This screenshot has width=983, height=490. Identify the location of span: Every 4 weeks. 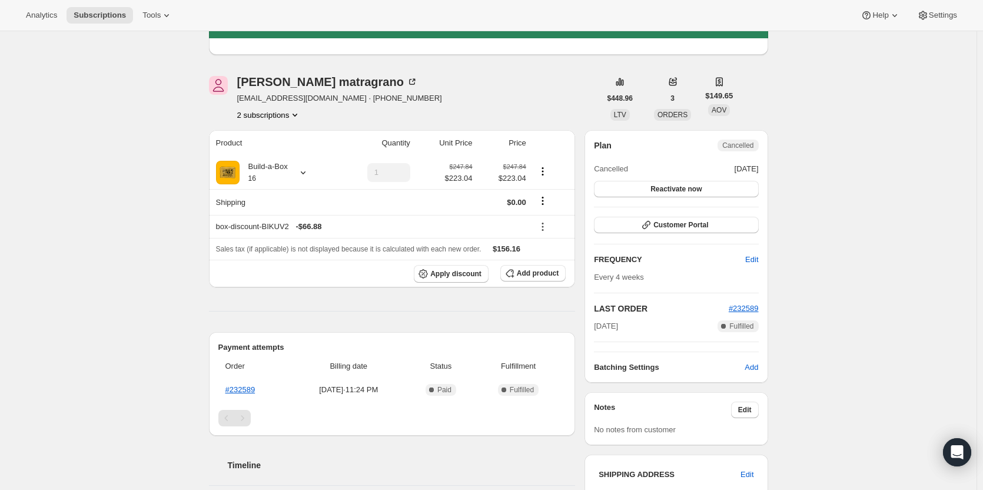
(619, 277).